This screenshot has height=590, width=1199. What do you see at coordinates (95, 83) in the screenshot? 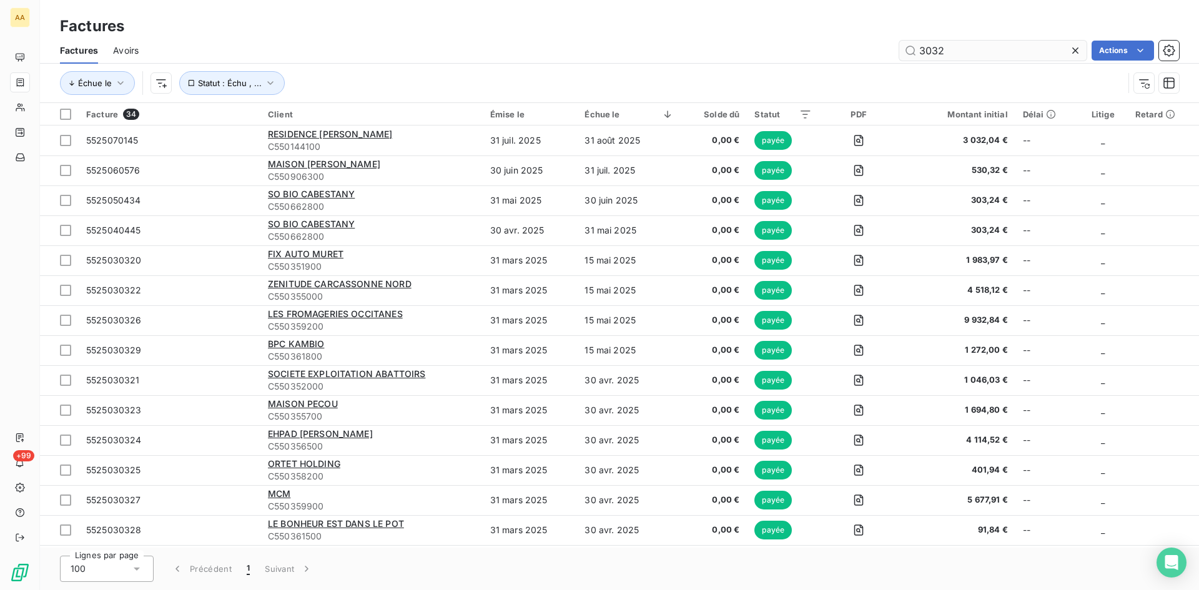
I see `span: Échue le` at bounding box center [95, 83].